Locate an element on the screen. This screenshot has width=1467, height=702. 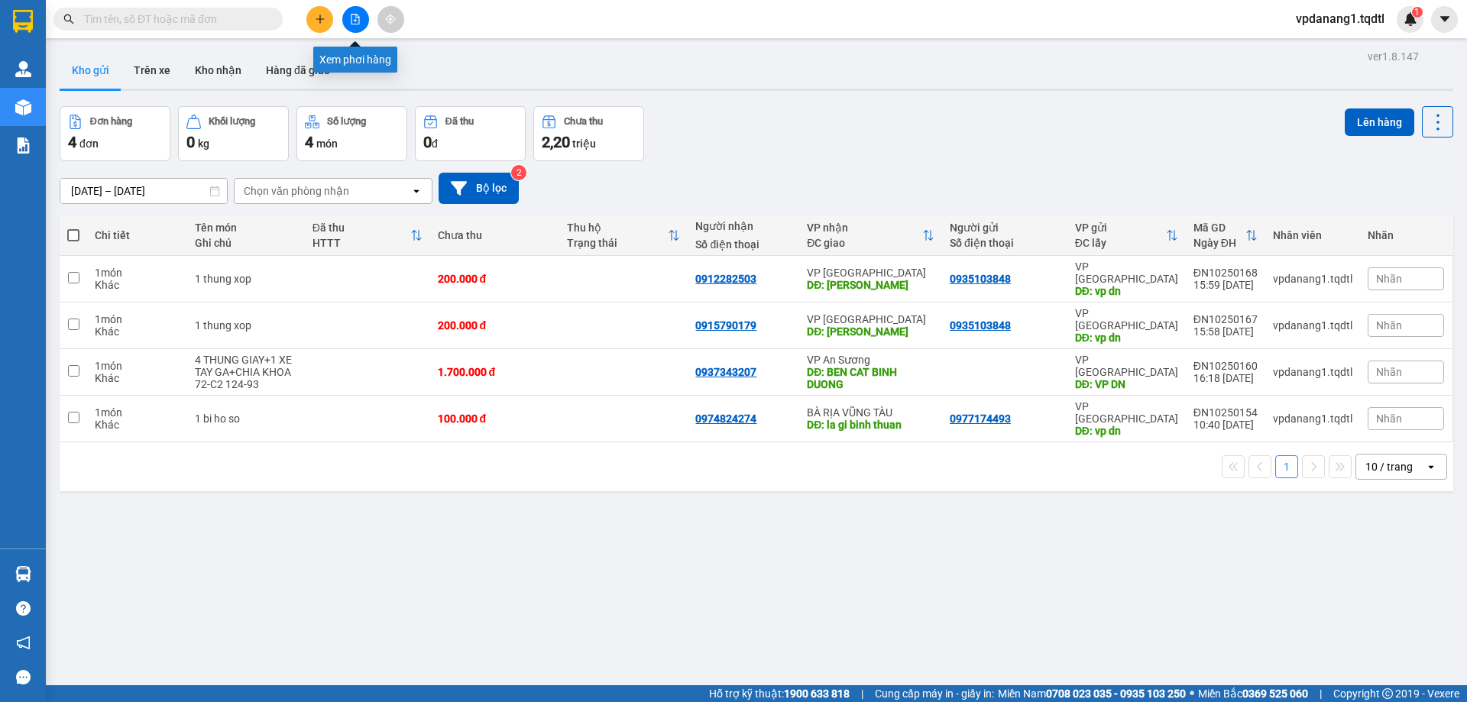
button: file-add is located at coordinates (355, 19).